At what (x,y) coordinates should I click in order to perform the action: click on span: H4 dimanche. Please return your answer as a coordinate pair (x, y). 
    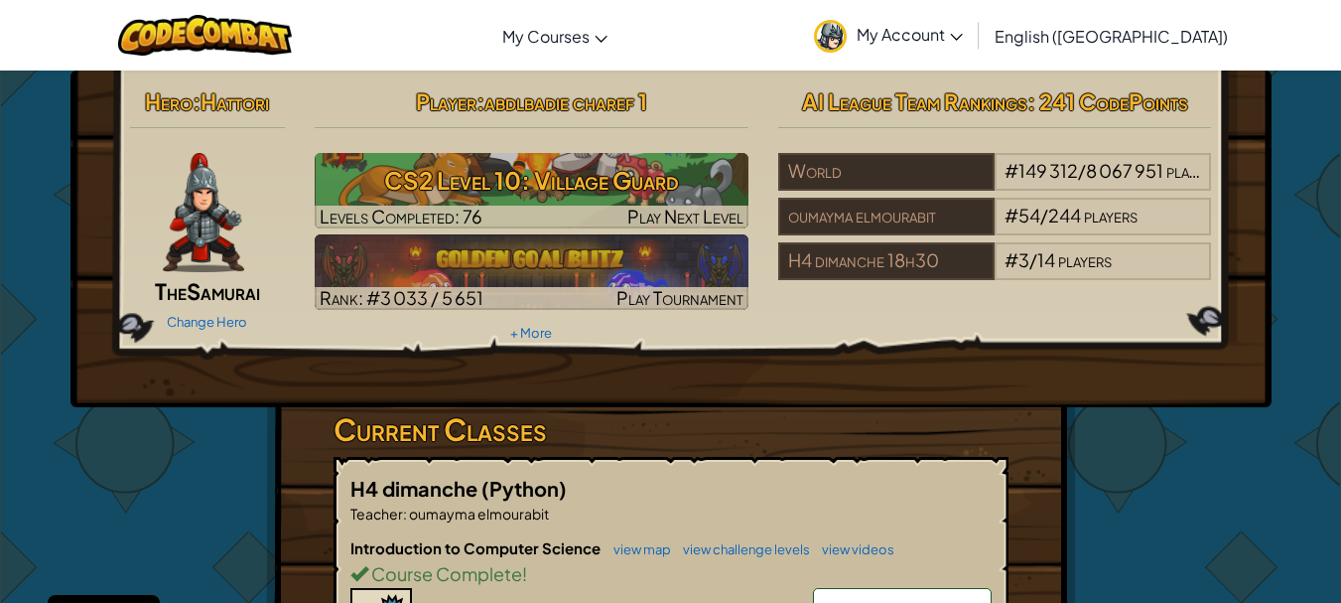
    Looking at the image, I should click on (416, 487).